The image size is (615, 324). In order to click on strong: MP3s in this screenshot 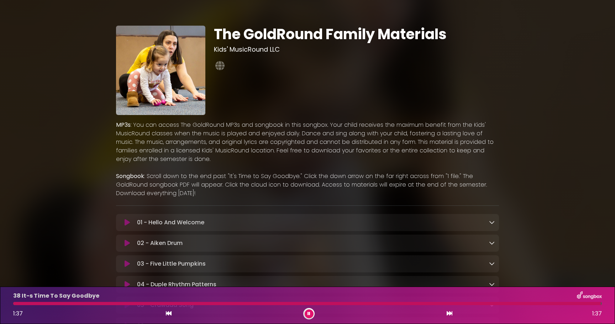, I will do `click(123, 125)`.